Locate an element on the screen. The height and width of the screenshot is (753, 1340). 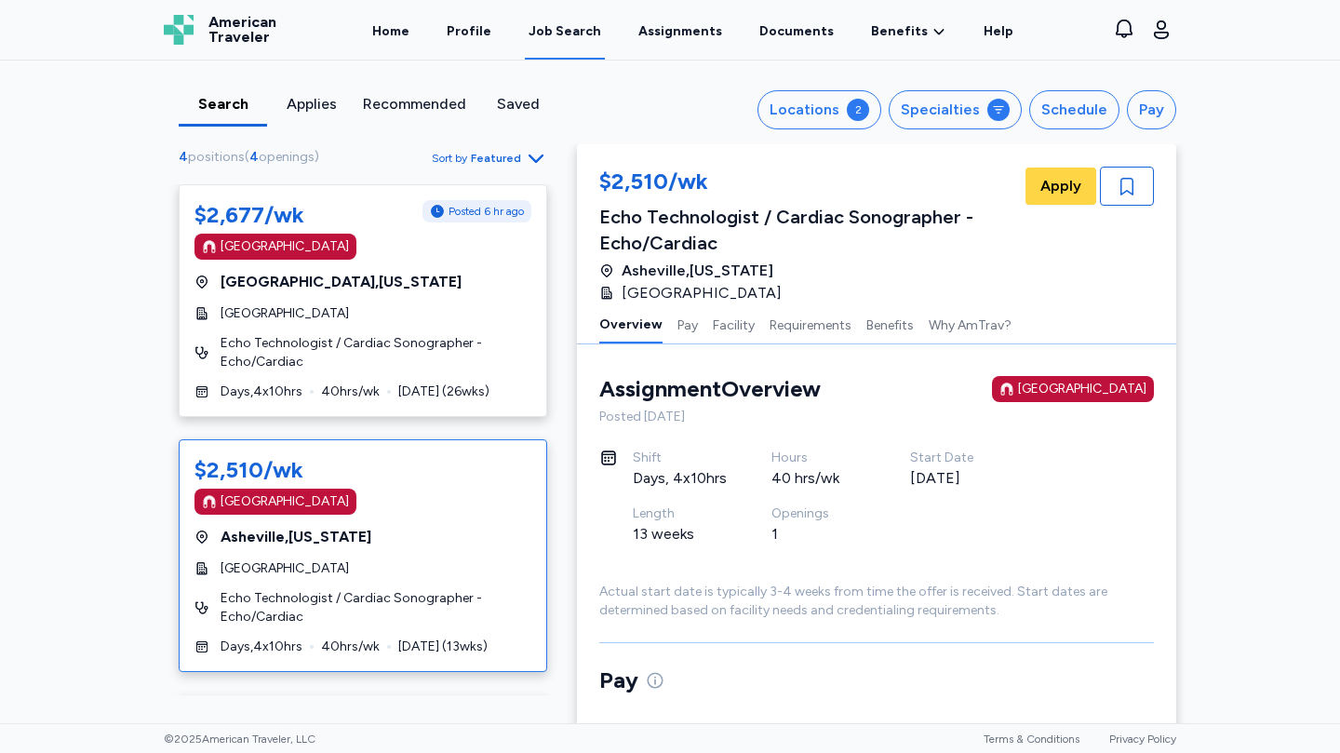
div: Locations is located at coordinates (804, 110).